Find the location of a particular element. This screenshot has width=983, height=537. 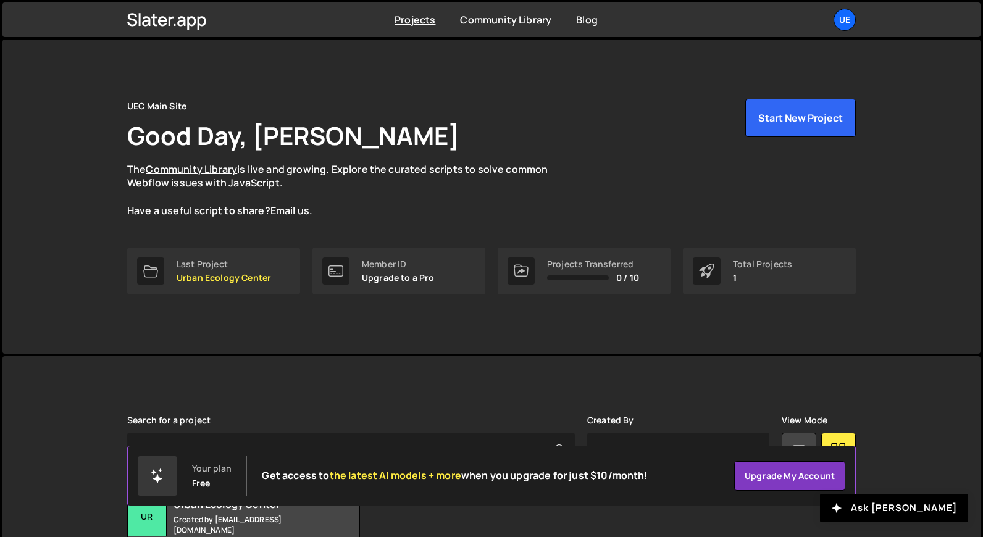

div: Member ID is located at coordinates (398, 264).